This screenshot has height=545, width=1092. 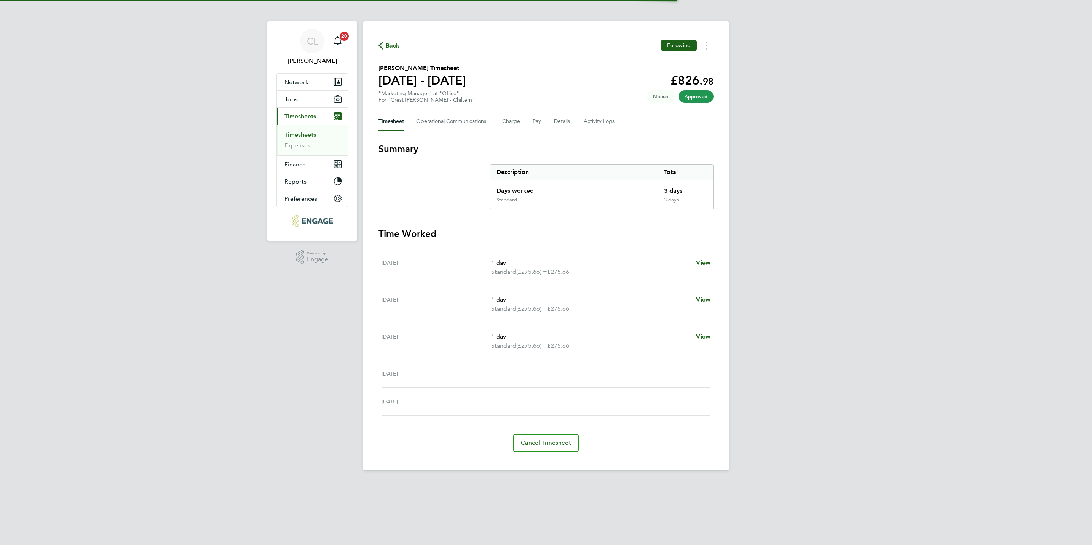 I want to click on nav: Main navigation, so click(x=312, y=131).